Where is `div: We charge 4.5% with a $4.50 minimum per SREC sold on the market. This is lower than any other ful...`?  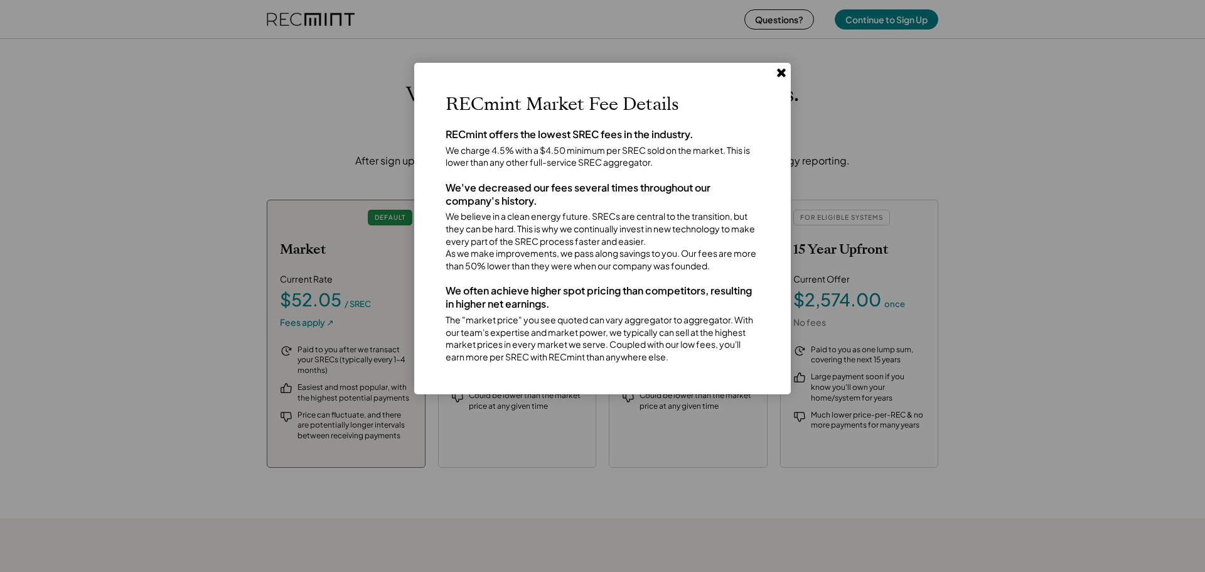 div: We charge 4.5% with a $4.50 minimum per SREC sold on the market. This is lower than any other ful... is located at coordinates (602, 156).